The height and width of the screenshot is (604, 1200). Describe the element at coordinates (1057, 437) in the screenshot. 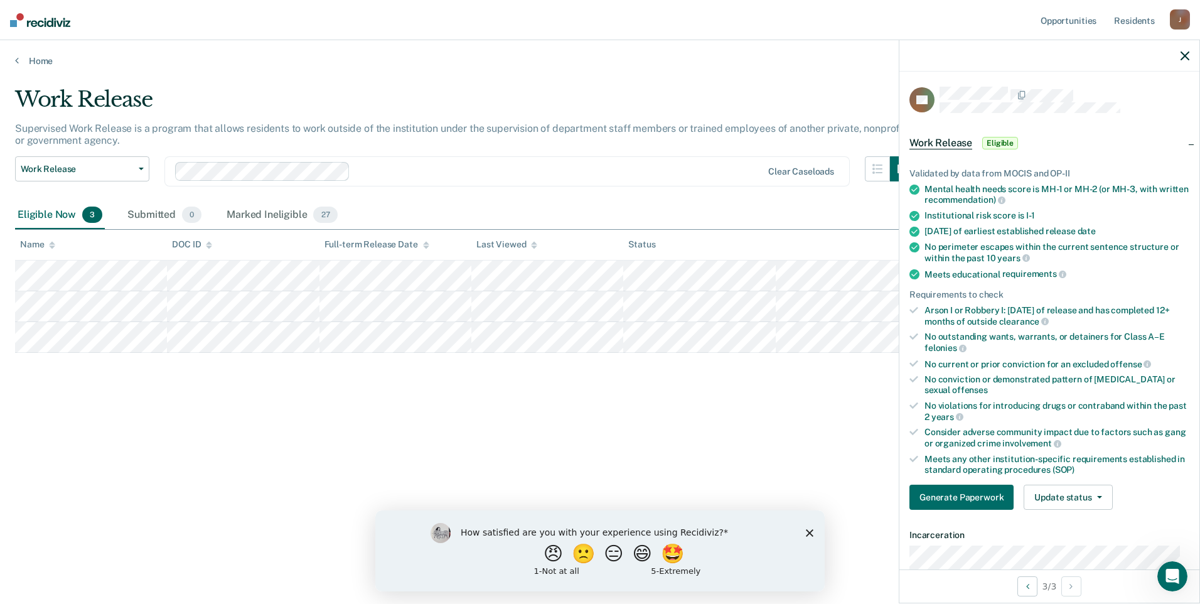

I see `div: Consider adverse community impact due to factors such as gang or organized crime` at that location.